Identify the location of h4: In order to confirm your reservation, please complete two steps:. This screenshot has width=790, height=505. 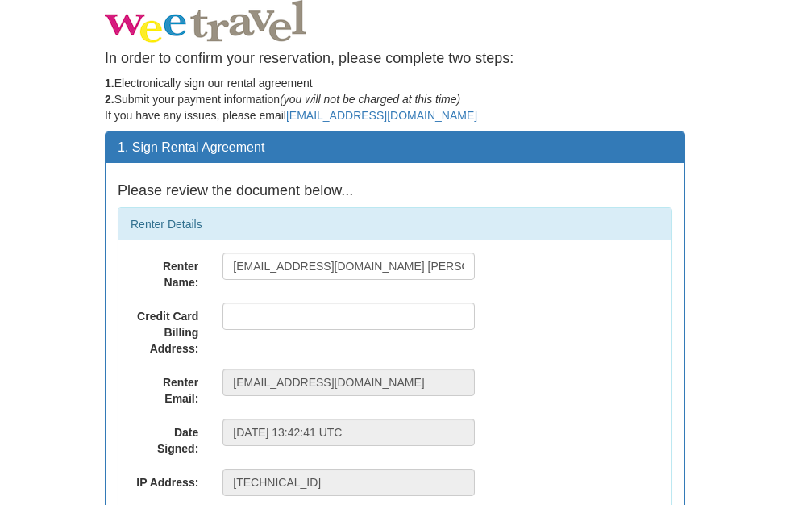
(395, 59).